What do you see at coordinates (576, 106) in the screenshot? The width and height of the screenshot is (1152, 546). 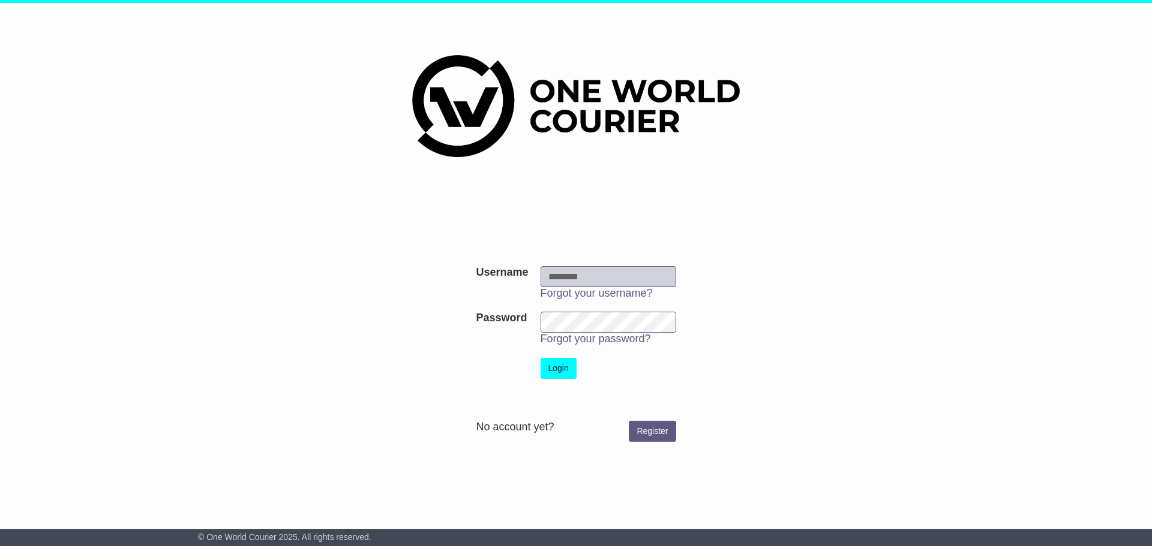 I see `img: One World` at bounding box center [576, 106].